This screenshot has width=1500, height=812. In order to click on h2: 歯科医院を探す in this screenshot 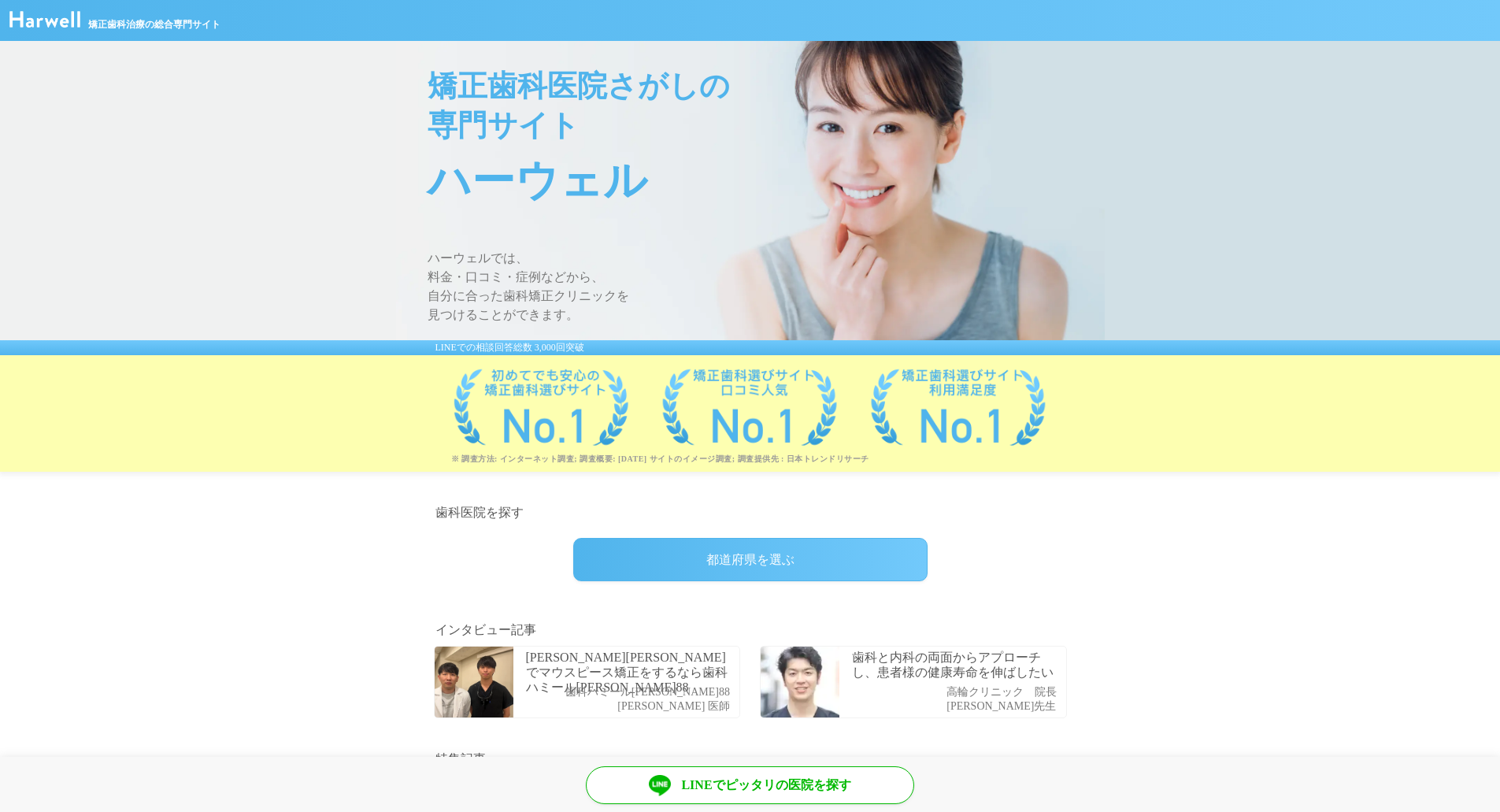, I will do `click(750, 513)`.